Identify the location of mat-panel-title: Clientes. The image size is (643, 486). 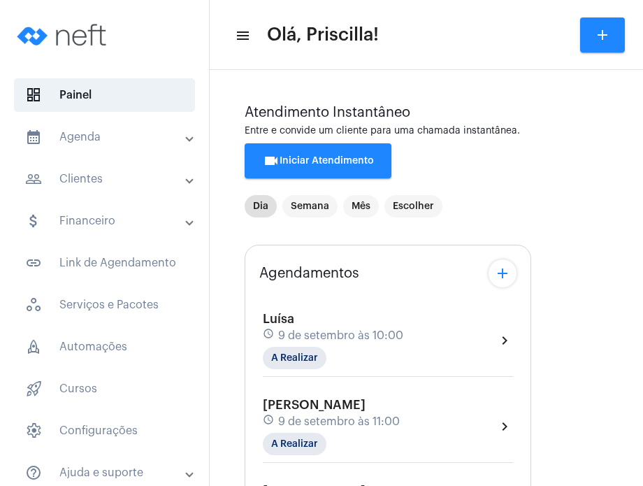
(106, 179).